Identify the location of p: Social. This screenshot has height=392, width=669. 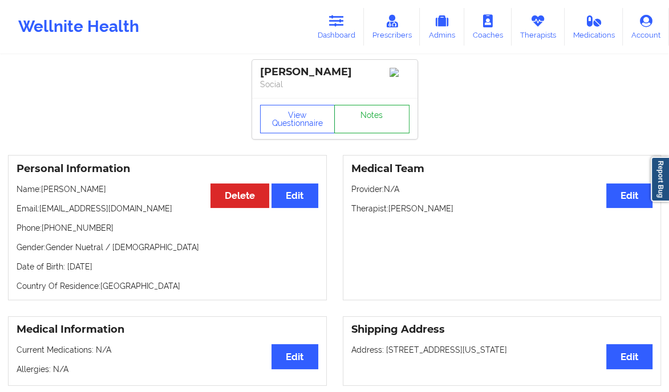
(335, 84).